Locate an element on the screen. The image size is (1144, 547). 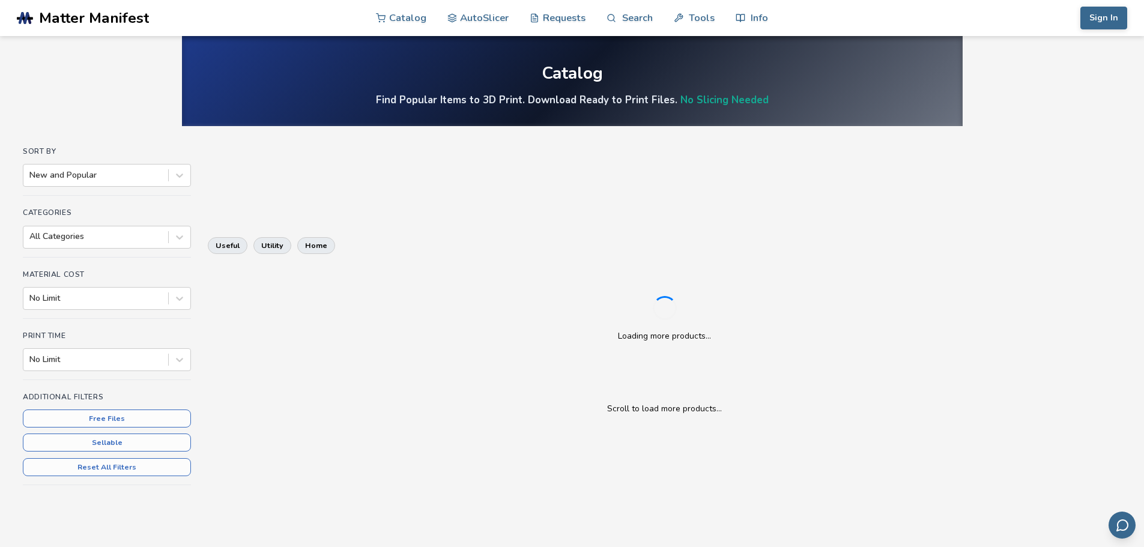
div: Catalog is located at coordinates (572, 73).